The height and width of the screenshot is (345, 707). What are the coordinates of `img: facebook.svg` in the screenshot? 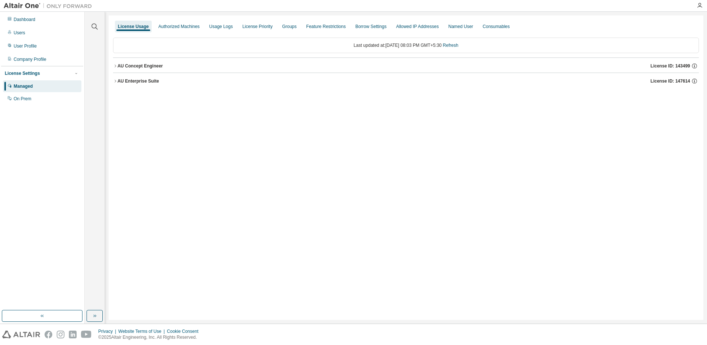 It's located at (48, 334).